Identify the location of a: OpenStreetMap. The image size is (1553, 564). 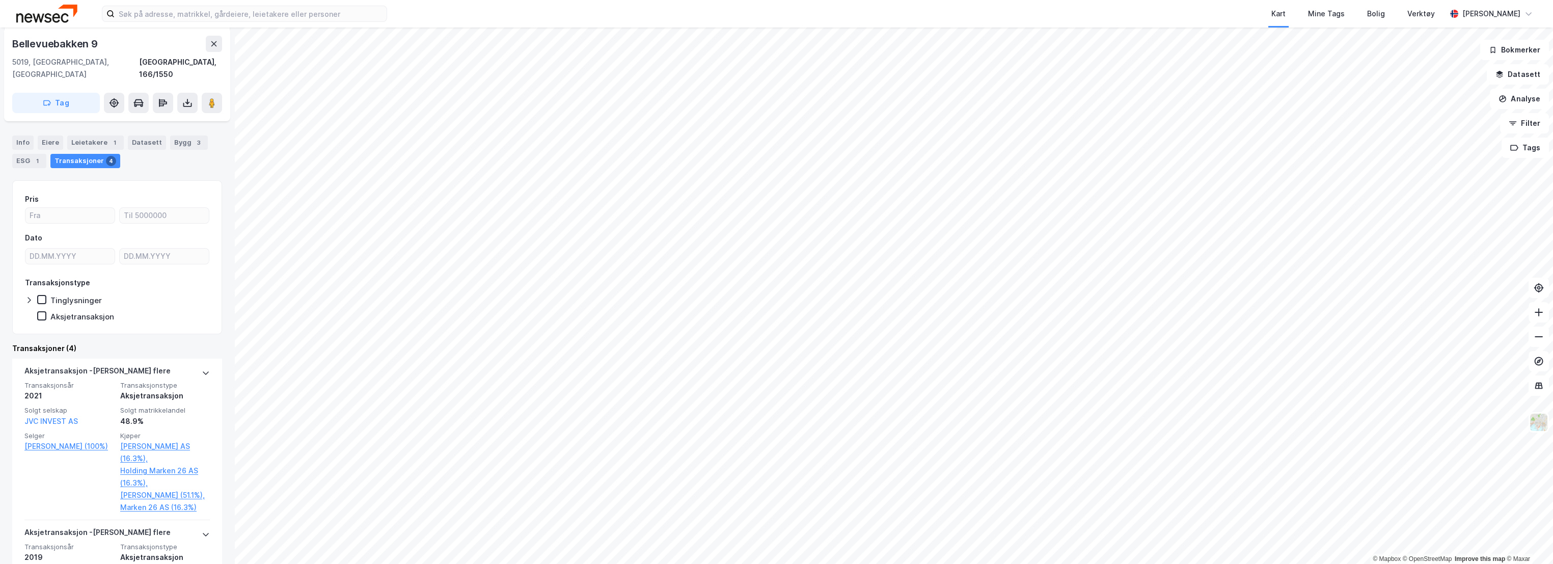
(1427, 559).